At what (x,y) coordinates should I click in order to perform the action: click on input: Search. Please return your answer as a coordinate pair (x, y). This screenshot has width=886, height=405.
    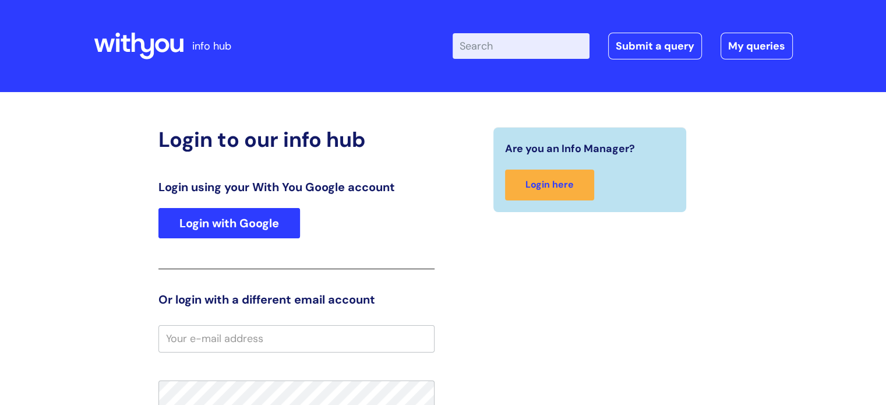
    Looking at the image, I should click on (521, 46).